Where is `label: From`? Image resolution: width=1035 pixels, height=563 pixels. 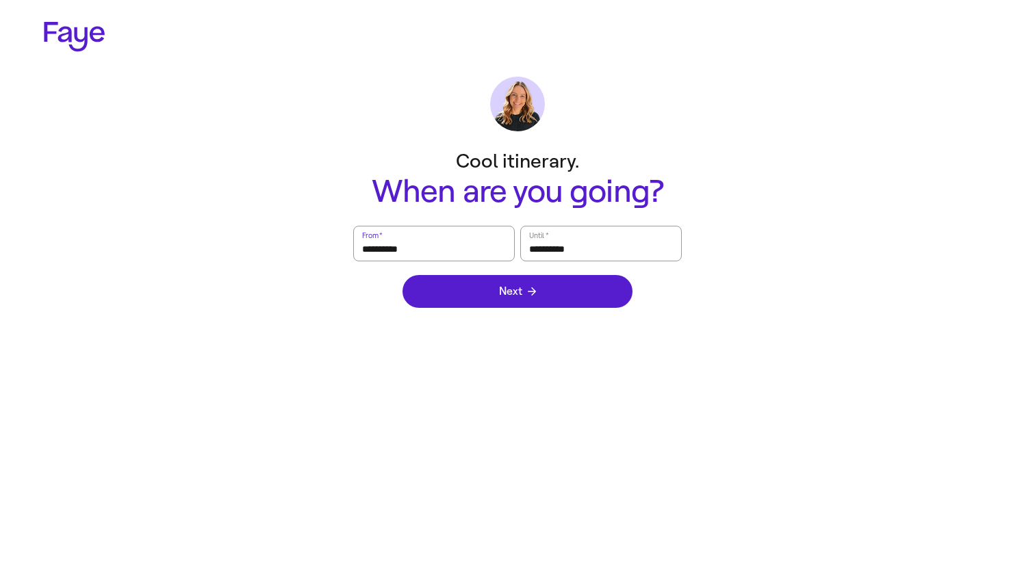 label: From is located at coordinates (372, 235).